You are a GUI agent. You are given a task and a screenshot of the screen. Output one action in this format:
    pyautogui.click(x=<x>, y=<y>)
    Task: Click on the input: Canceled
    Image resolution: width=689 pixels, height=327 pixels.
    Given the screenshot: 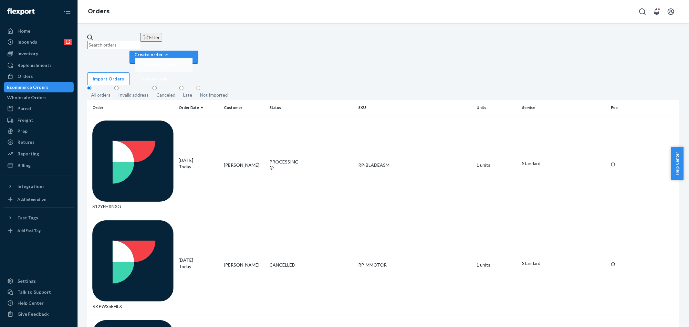 What is the action you would take?
    pyautogui.click(x=154, y=88)
    